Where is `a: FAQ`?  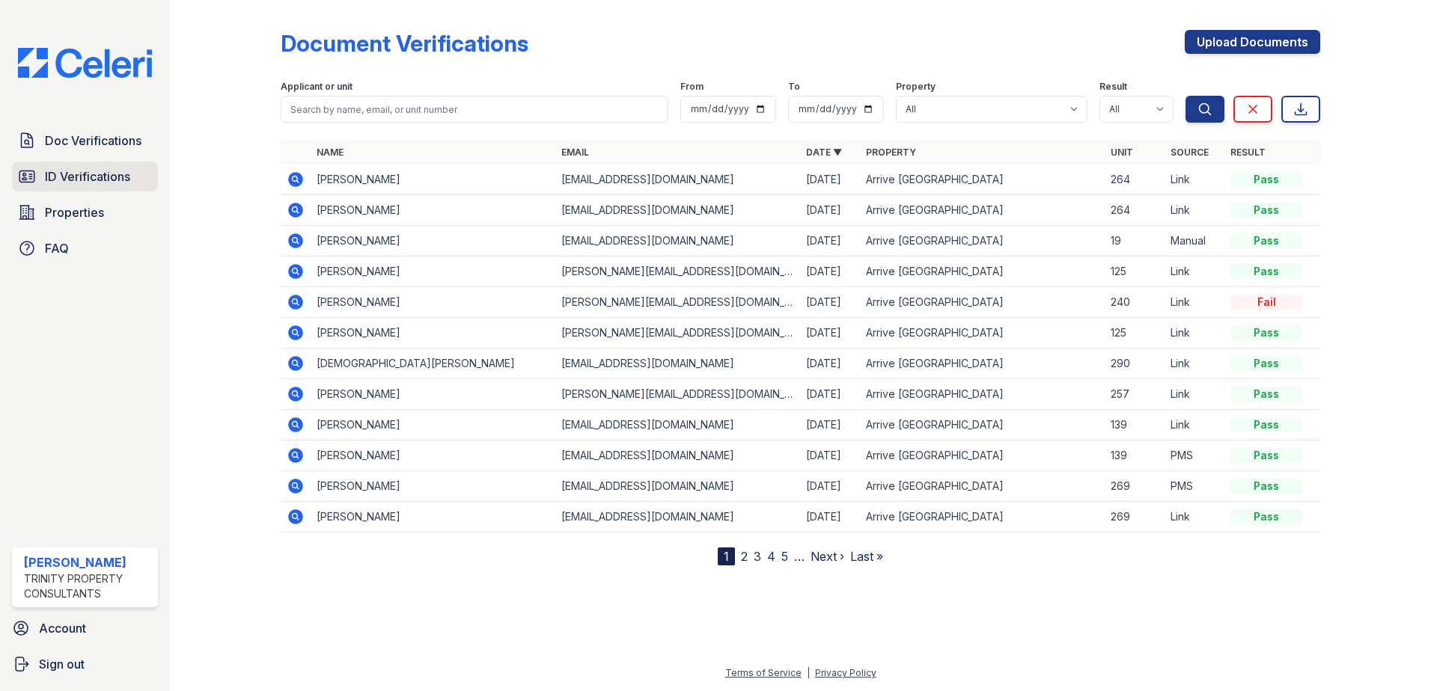 a: FAQ is located at coordinates (85, 248).